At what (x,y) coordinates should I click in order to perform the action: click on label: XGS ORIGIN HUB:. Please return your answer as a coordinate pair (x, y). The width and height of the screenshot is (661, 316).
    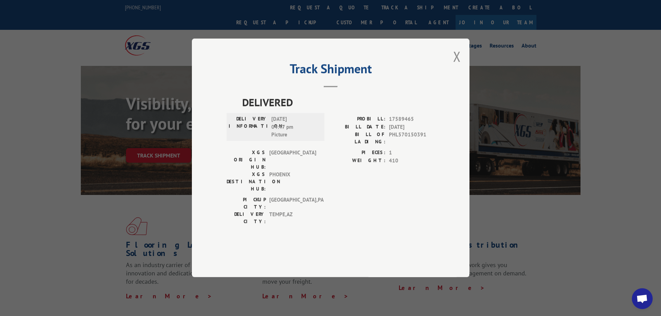
    Looking at the image, I should click on (246, 160).